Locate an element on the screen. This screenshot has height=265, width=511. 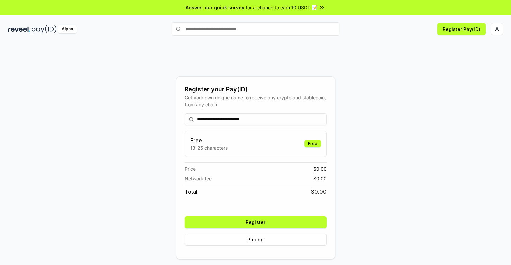
div: Free is located at coordinates (312, 144).